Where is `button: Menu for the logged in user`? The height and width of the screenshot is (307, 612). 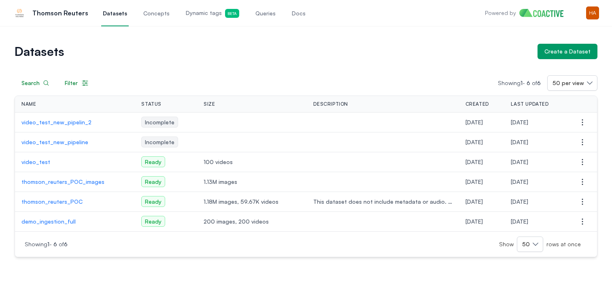 button: Menu for the logged in user is located at coordinates (593, 13).